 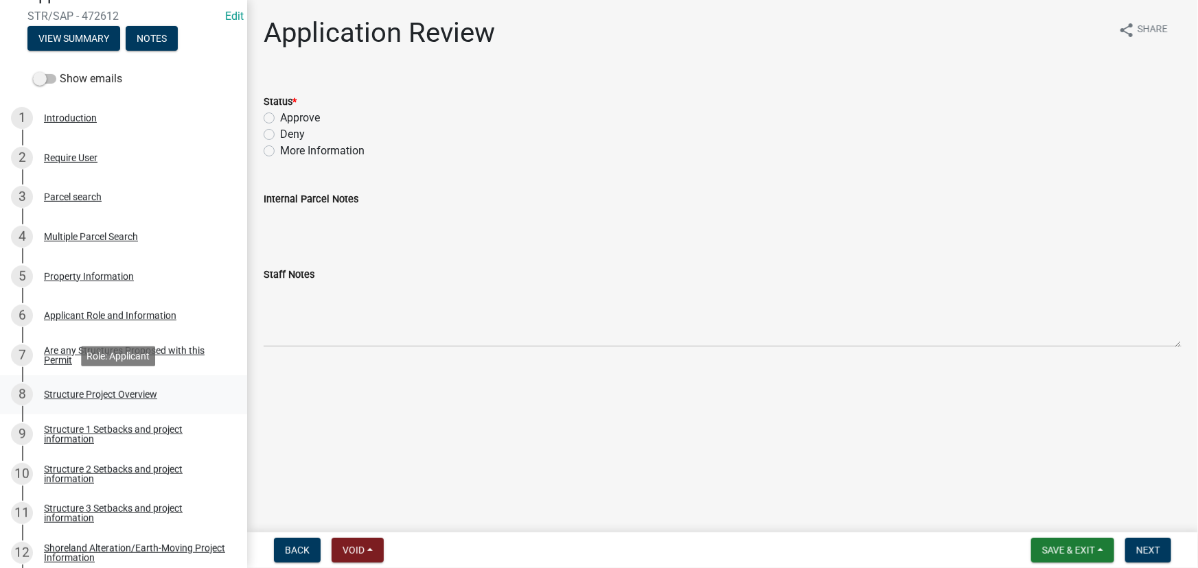 I want to click on div: Require User, so click(x=71, y=158).